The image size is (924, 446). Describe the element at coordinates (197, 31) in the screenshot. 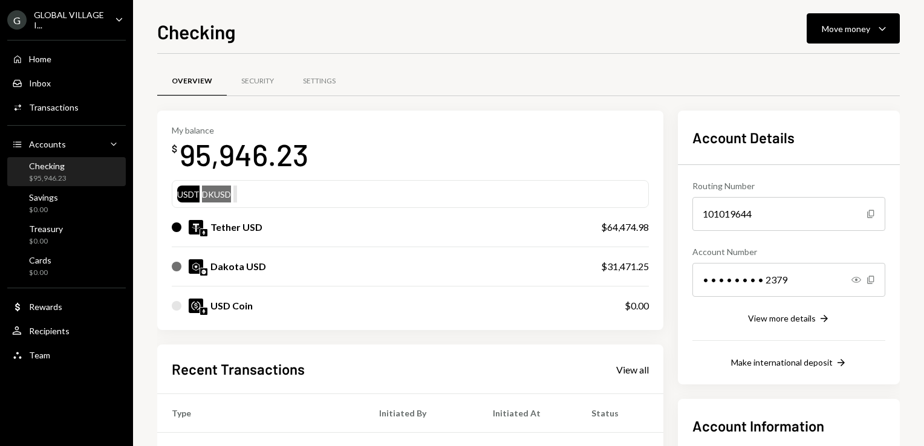

I see `h1: Checking` at that location.